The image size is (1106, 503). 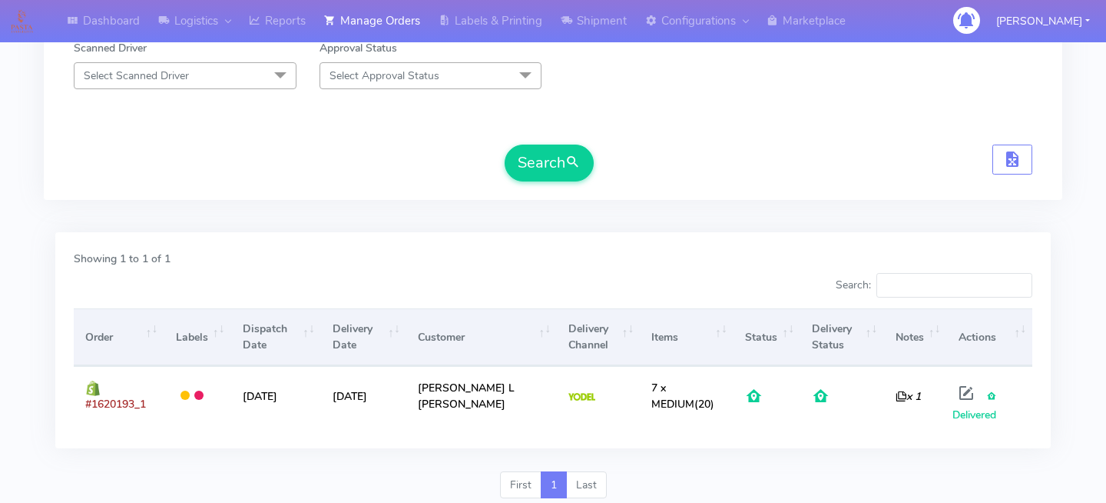 I want to click on th: Delivery Date: activate to sort column ascending, so click(x=363, y=337).